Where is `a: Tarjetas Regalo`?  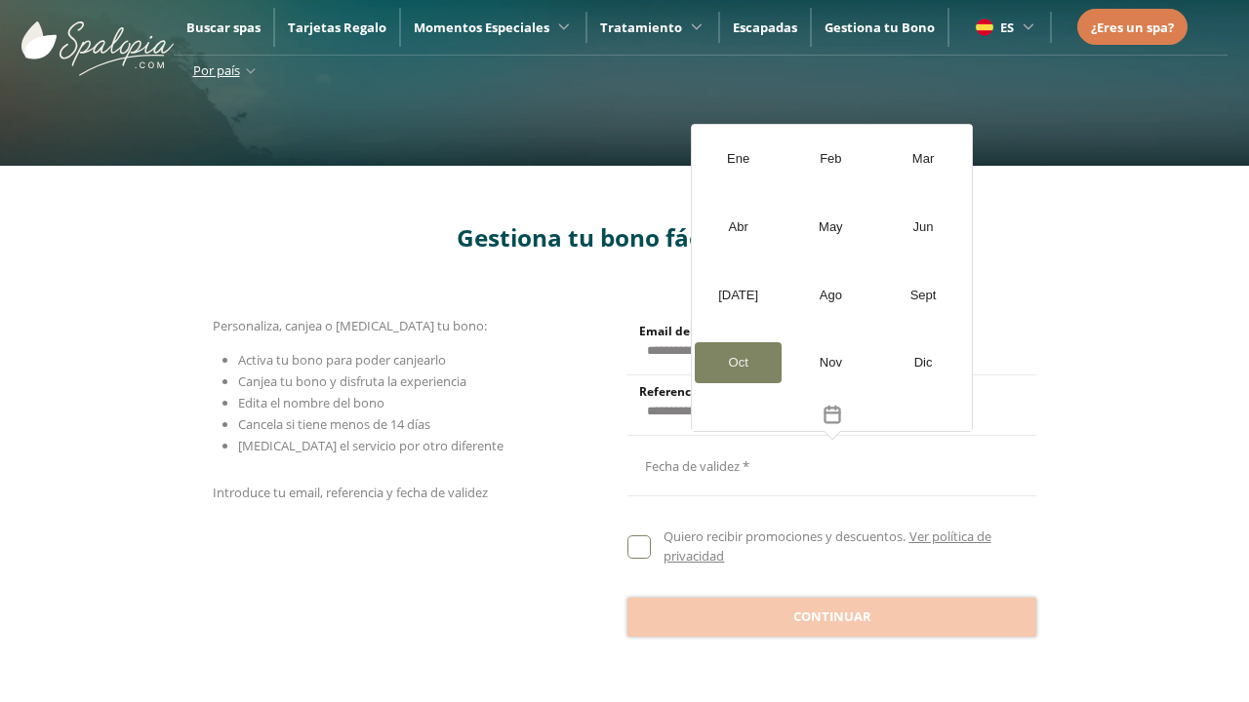 a: Tarjetas Regalo is located at coordinates (337, 27).